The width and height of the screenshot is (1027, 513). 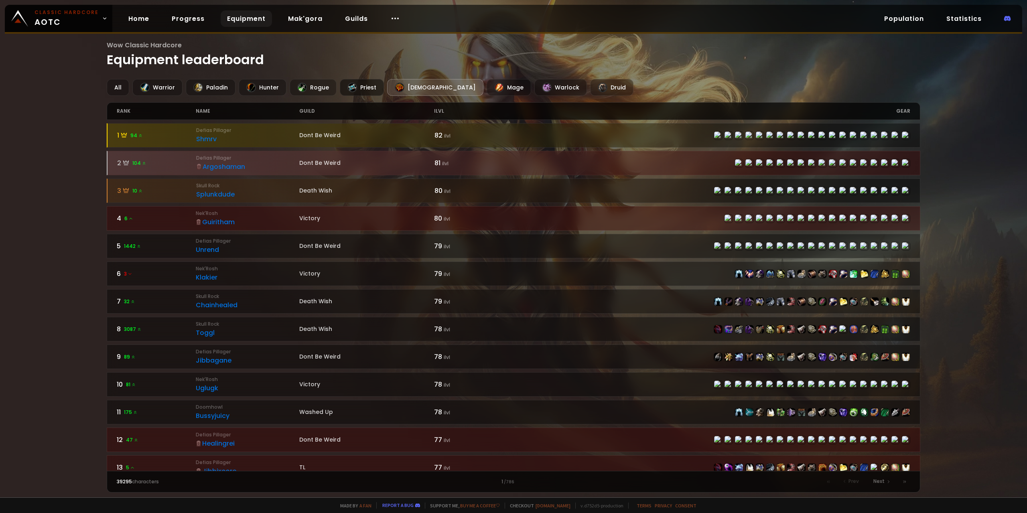 What do you see at coordinates (760, 357) in the screenshot?
I see `img: item-16950` at bounding box center [760, 357].